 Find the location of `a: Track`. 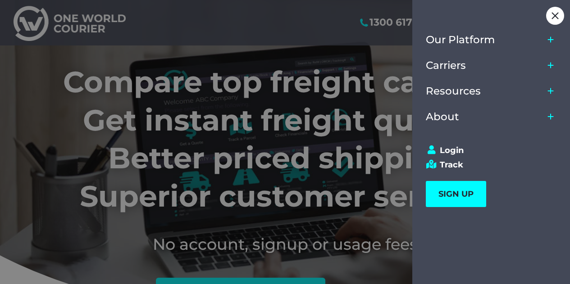

a: Track is located at coordinates (487, 165).